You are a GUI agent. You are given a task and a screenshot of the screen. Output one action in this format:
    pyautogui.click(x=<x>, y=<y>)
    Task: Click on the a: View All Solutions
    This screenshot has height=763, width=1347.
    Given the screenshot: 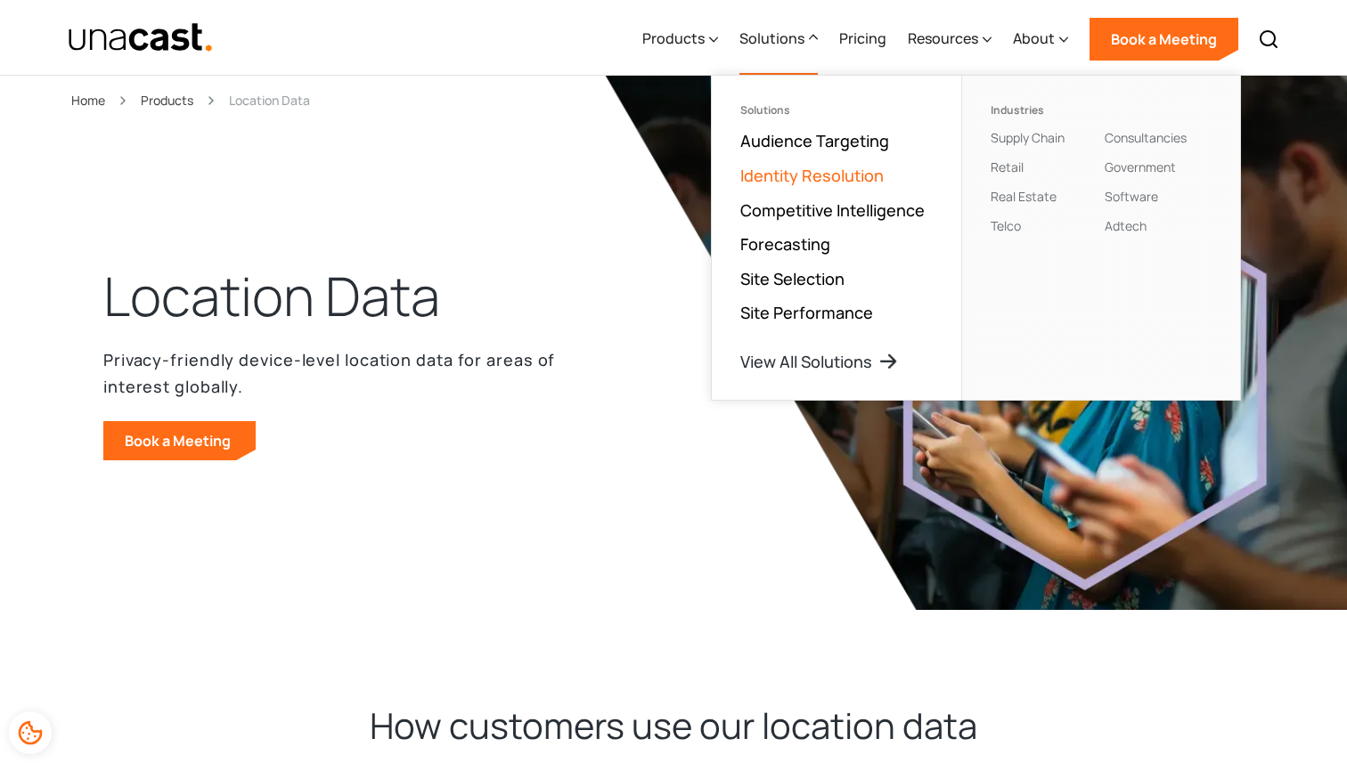 What is the action you would take?
    pyautogui.click(x=820, y=362)
    